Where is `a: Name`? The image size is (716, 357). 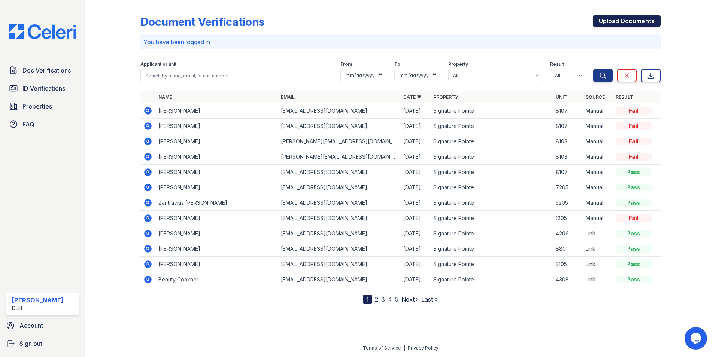 a: Name is located at coordinates (165, 97).